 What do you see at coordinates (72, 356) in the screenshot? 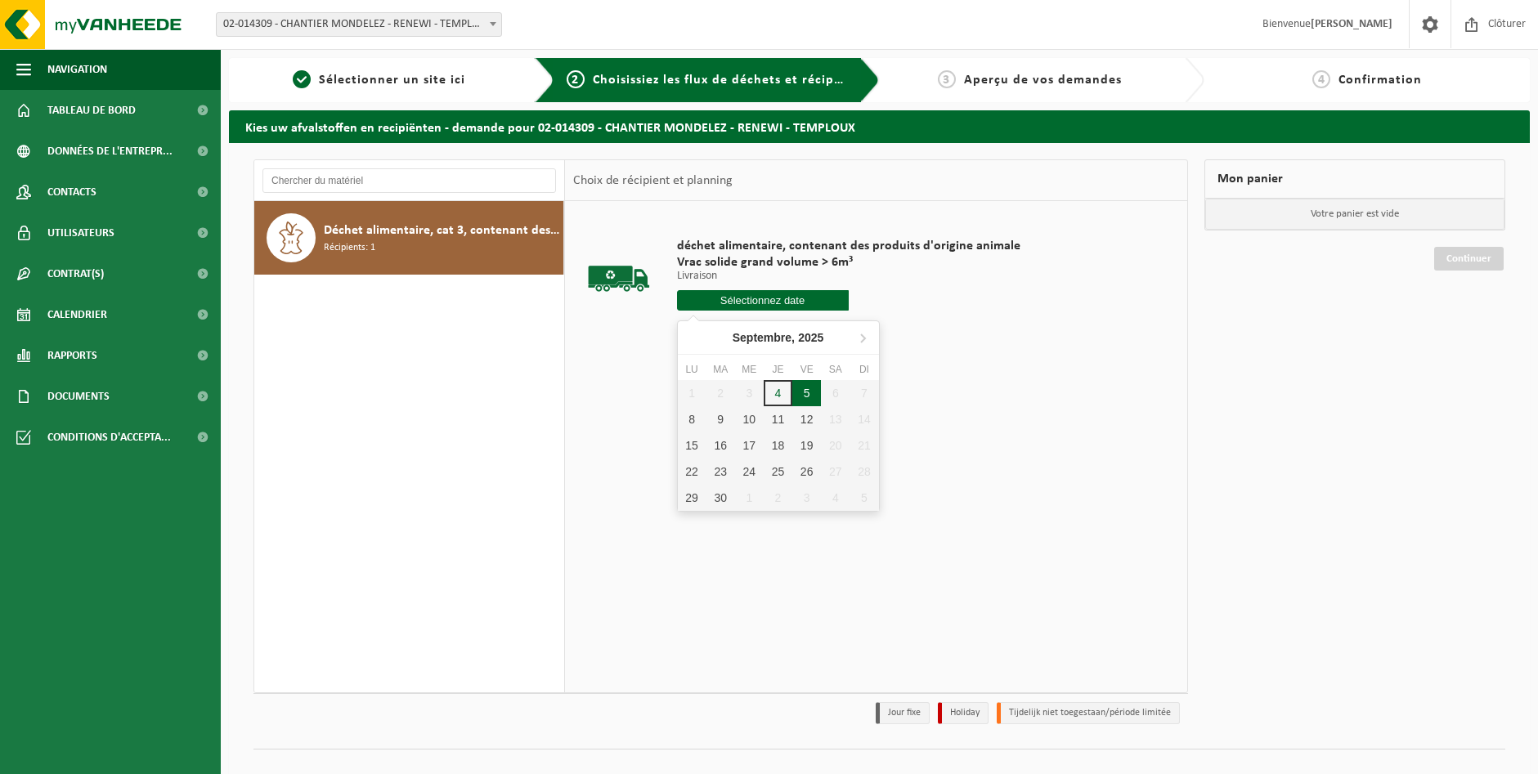
I see `span: Rapports` at bounding box center [72, 356].